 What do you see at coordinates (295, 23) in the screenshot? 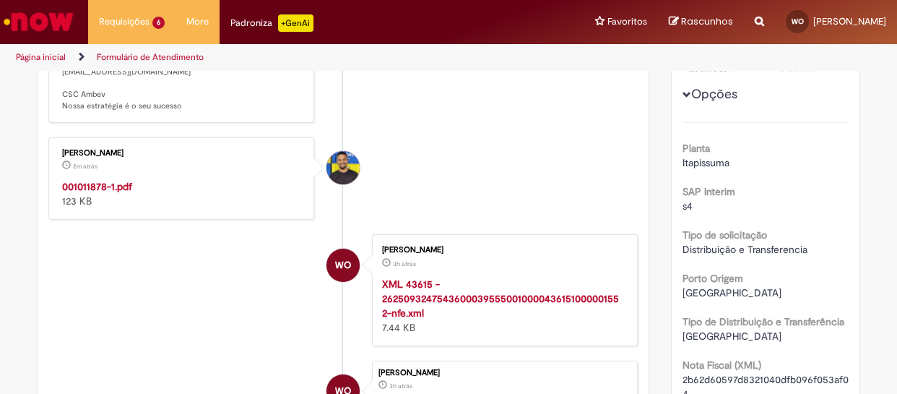
I see `p: +GenAi` at bounding box center [295, 23].